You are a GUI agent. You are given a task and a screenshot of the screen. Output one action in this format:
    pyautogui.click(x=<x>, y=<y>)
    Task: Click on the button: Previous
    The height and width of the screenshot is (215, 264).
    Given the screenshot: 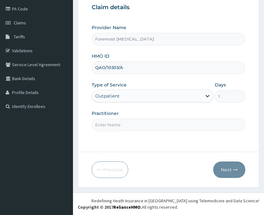 What is the action you would take?
    pyautogui.click(x=110, y=170)
    